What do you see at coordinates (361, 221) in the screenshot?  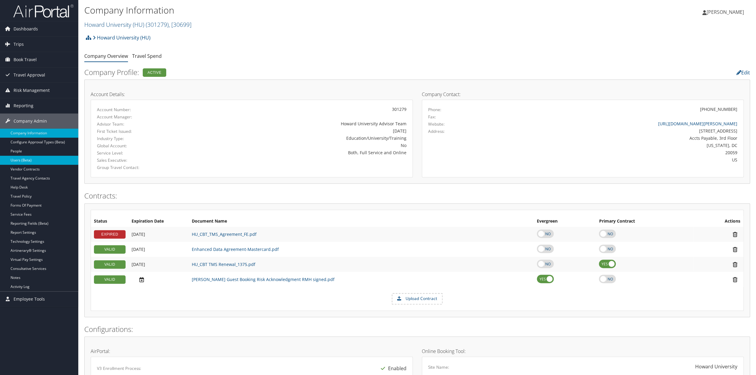 I see `th: Document Name` at bounding box center [361, 221].